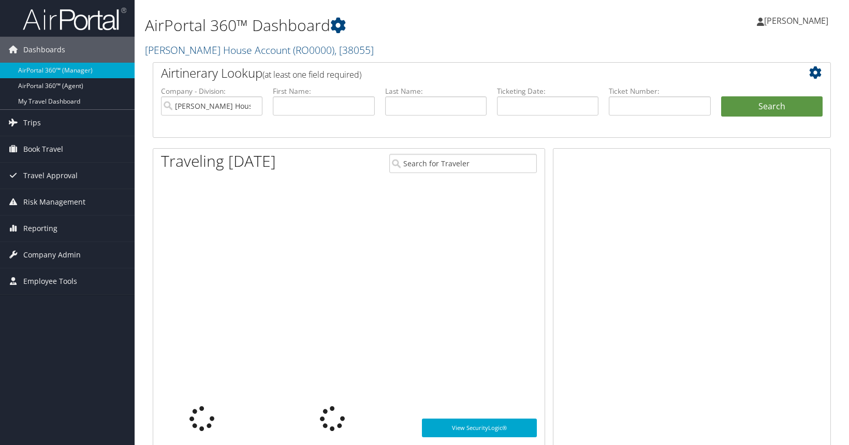  What do you see at coordinates (52, 255) in the screenshot?
I see `span: Company Admin` at bounding box center [52, 255].